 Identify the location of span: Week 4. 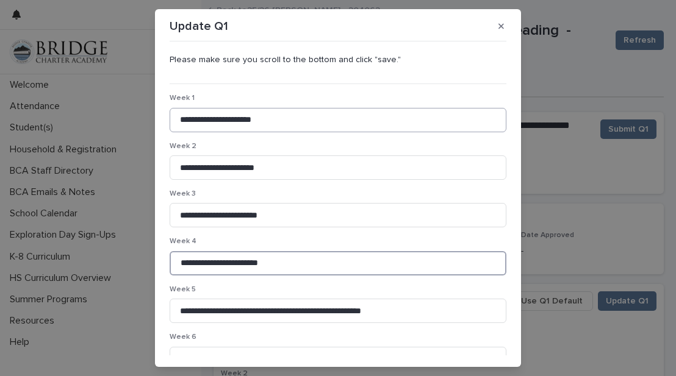
(183, 241).